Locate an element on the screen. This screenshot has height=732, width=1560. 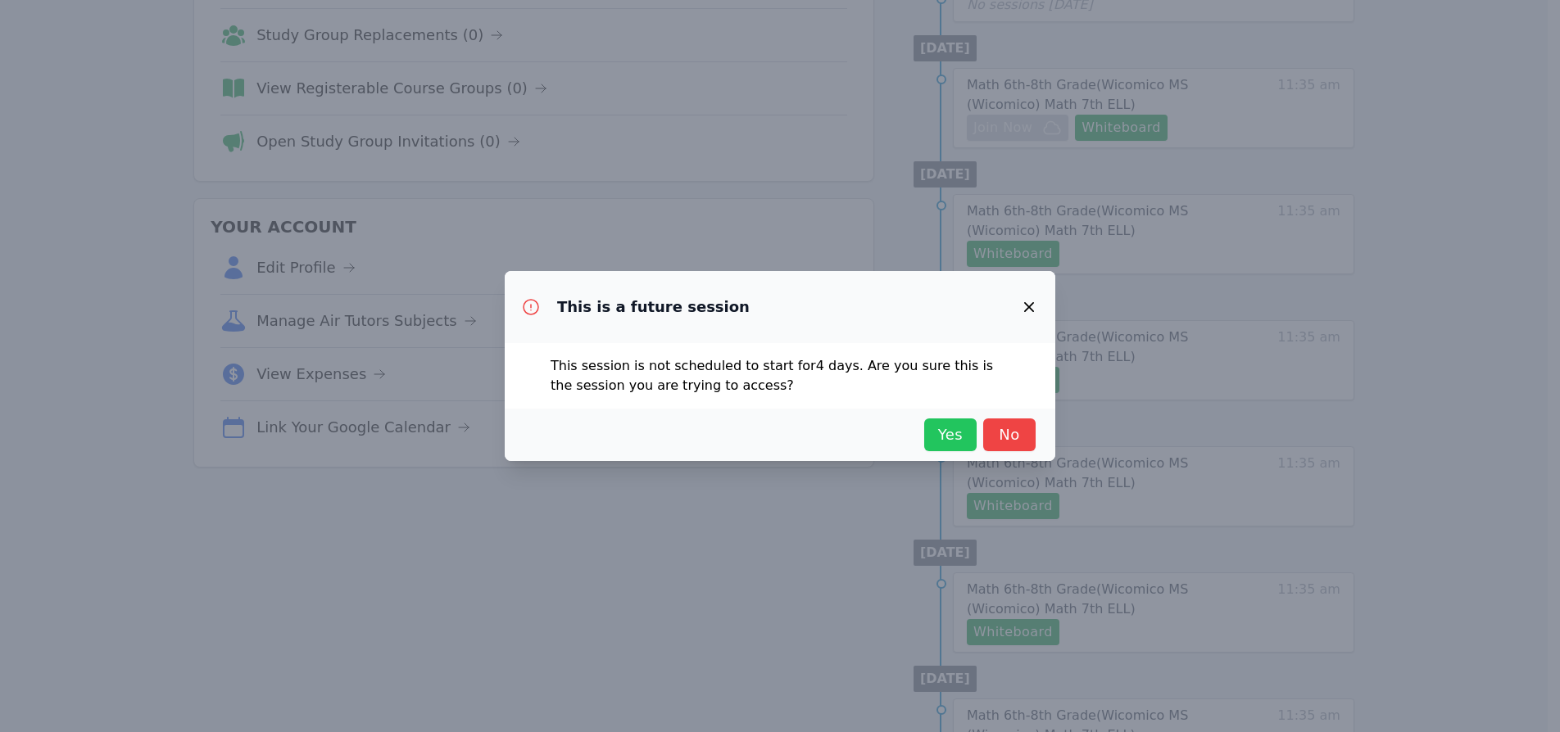
button: Yes is located at coordinates (950, 435).